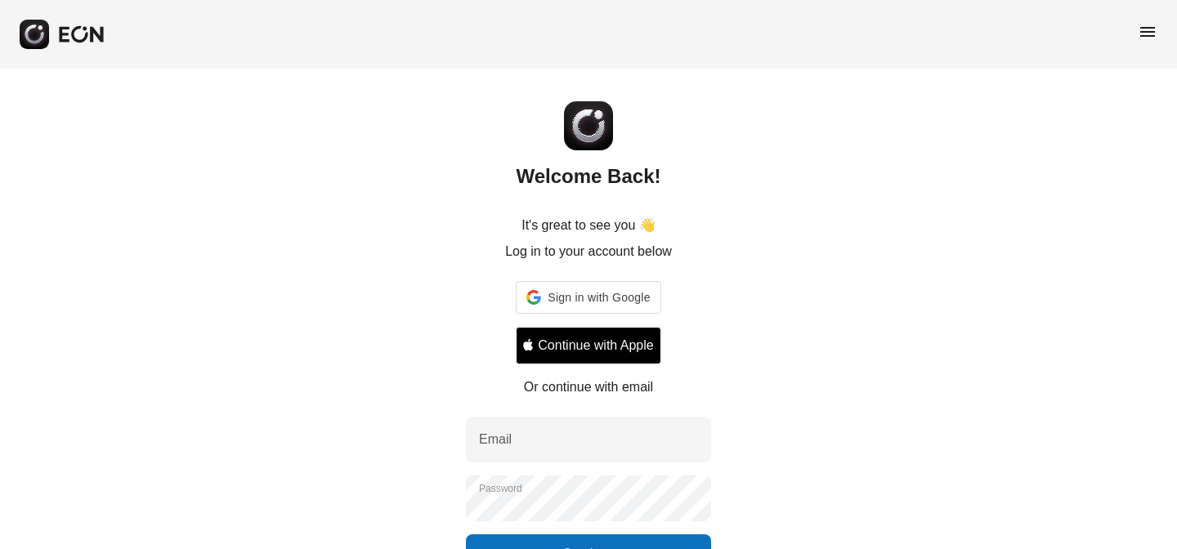 The height and width of the screenshot is (549, 1177). I want to click on label: Email, so click(495, 440).